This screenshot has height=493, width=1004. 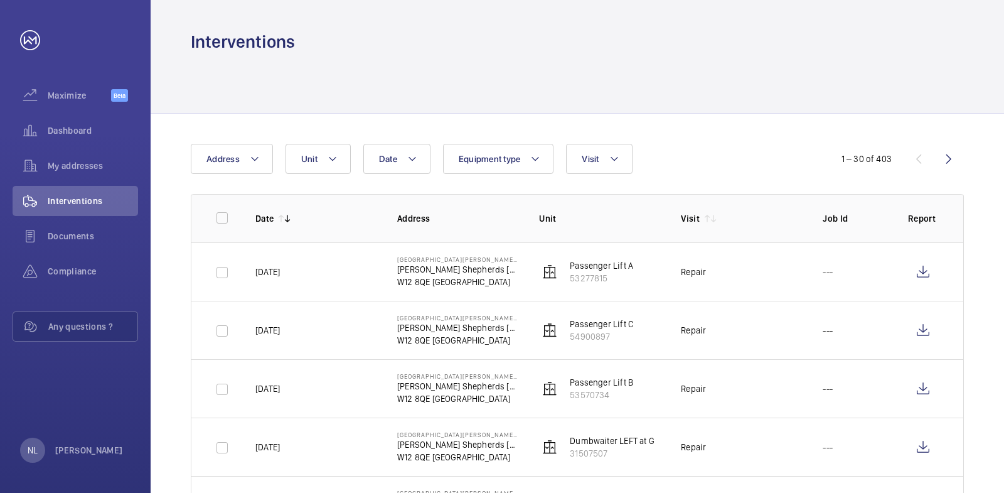 What do you see at coordinates (489, 159) in the screenshot?
I see `span: Equipment type` at bounding box center [489, 159].